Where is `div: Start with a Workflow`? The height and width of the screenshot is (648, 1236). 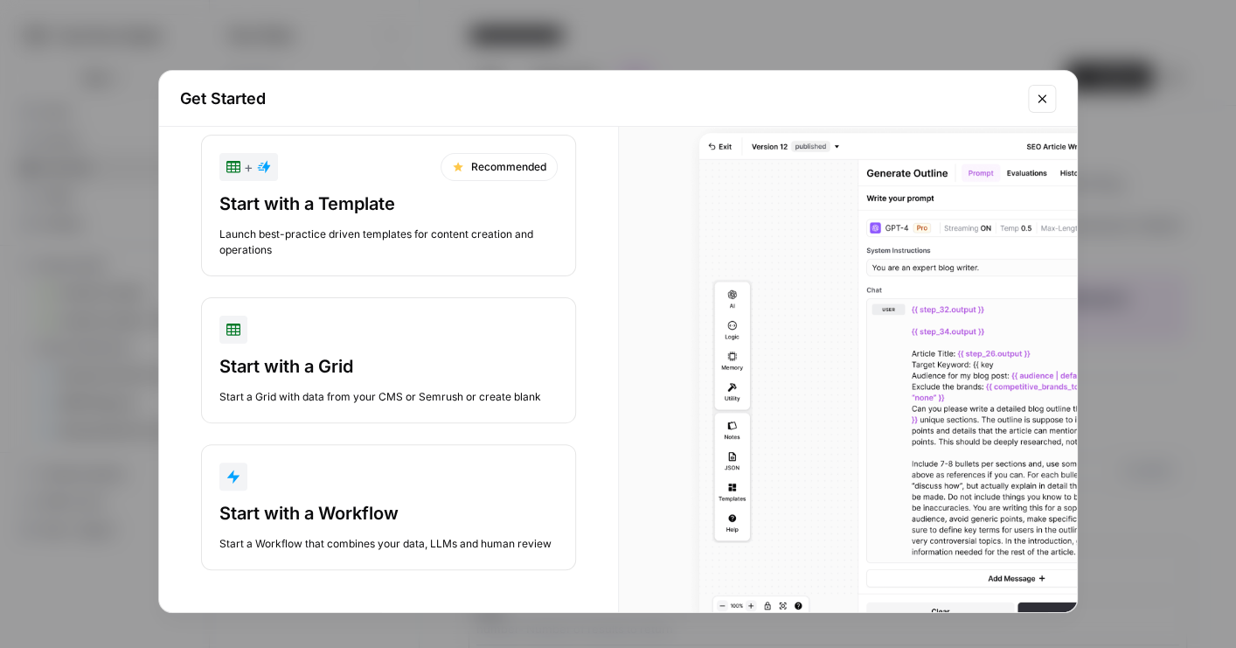 div: Start with a Workflow is located at coordinates (388, 513).